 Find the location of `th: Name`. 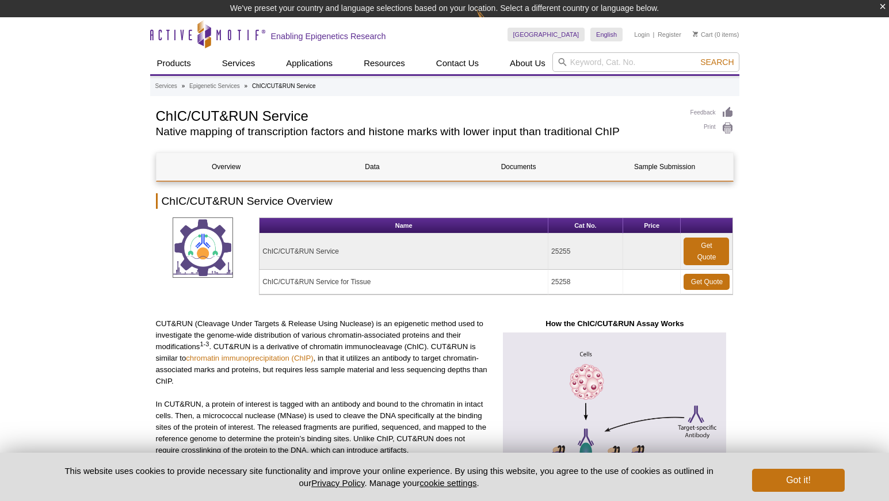

th: Name is located at coordinates (404, 225).